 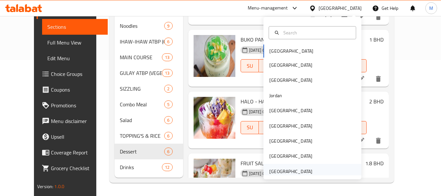 I want to click on span: M, so click(x=431, y=8).